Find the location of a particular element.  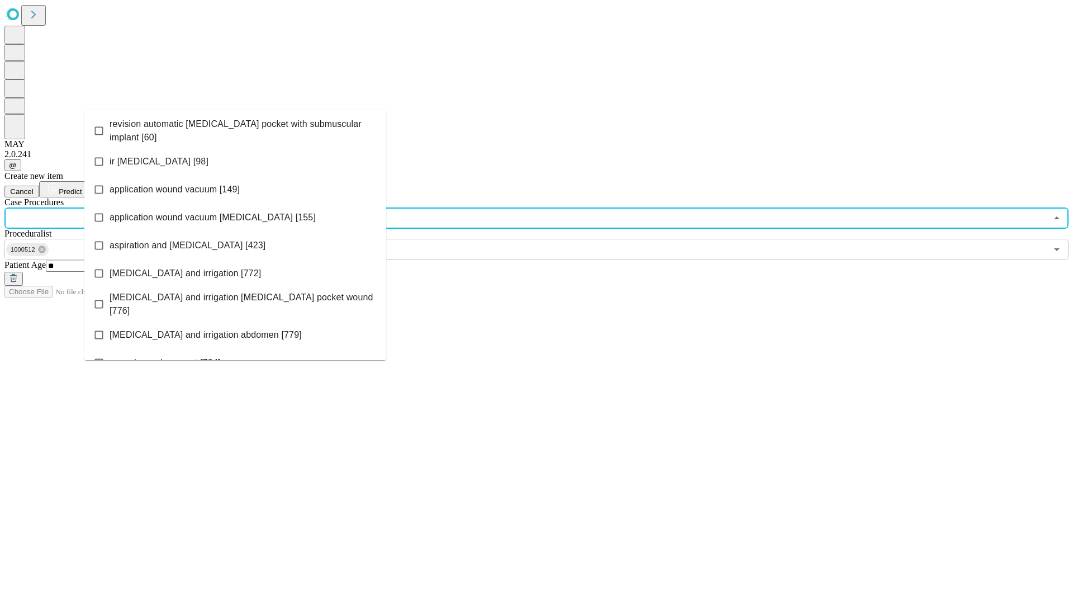

span: Scheduled Procedure is located at coordinates (34, 202).